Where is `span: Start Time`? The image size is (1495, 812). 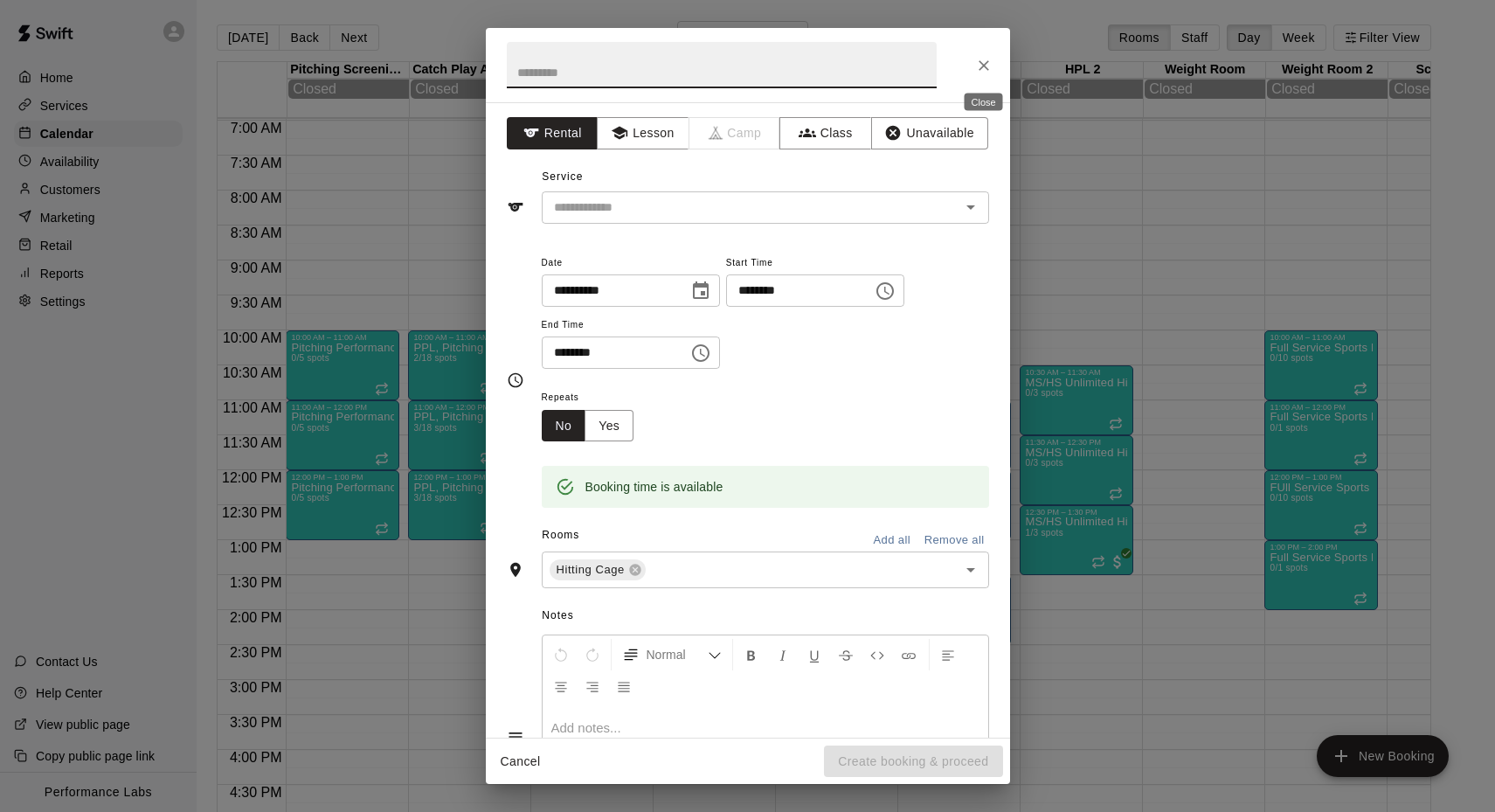
span: Start Time is located at coordinates (815, 263).